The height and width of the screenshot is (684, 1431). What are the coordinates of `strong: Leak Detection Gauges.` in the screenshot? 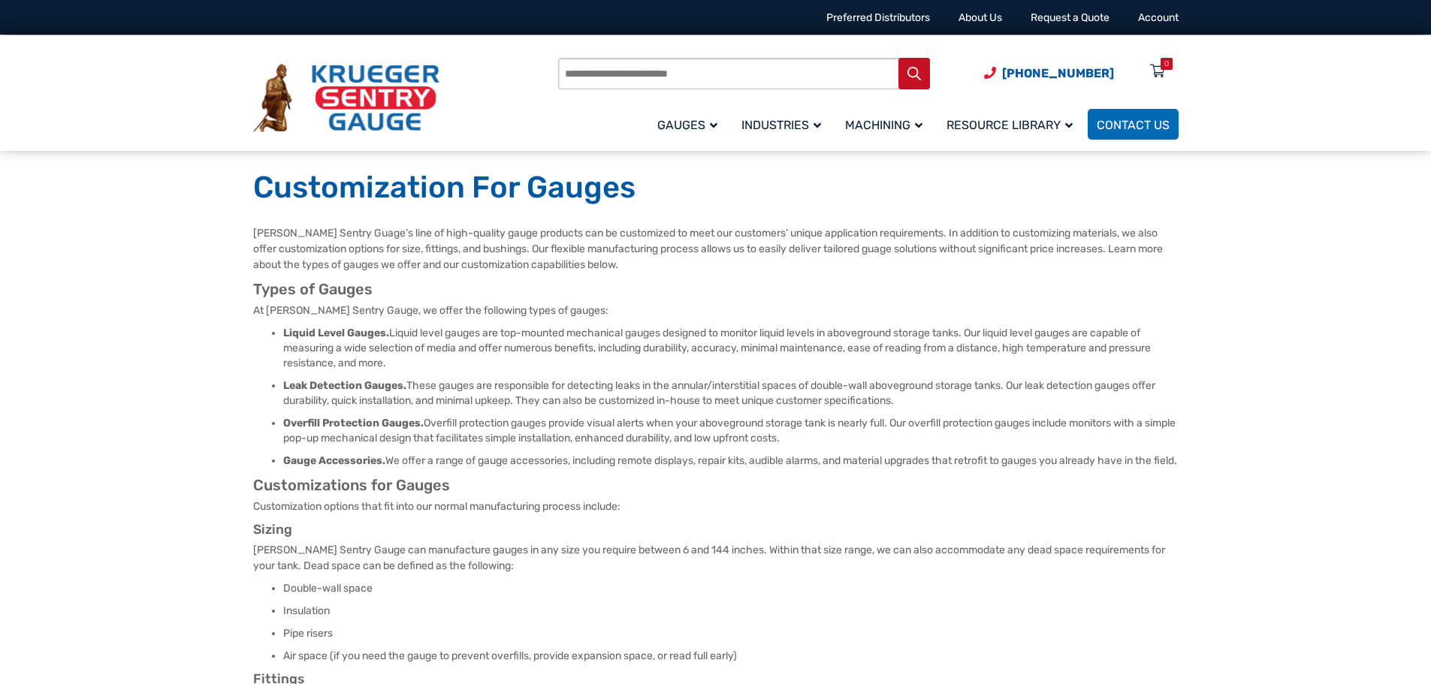 It's located at (345, 385).